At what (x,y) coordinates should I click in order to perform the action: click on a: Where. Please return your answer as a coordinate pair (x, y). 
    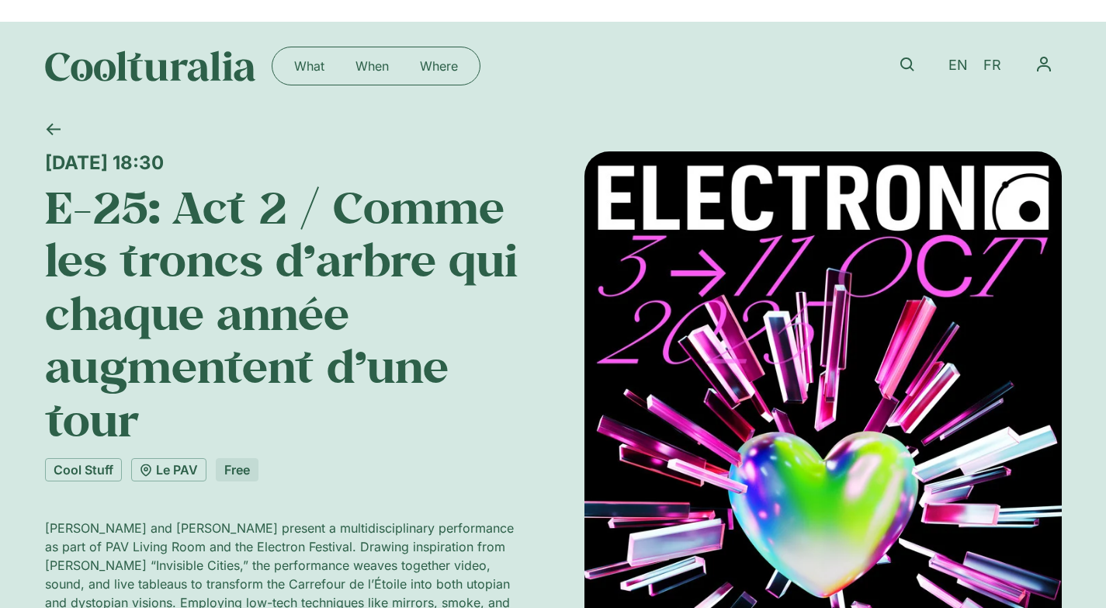
    Looking at the image, I should click on (439, 66).